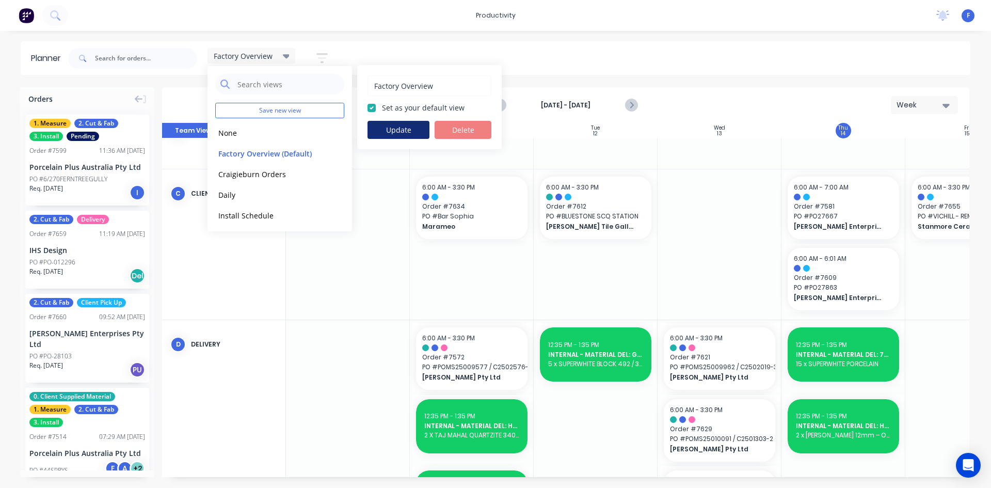 The height and width of the screenshot is (488, 991). What do you see at coordinates (820, 258) in the screenshot?
I see `span: 6:00 AM - 6:01 AM` at bounding box center [820, 258].